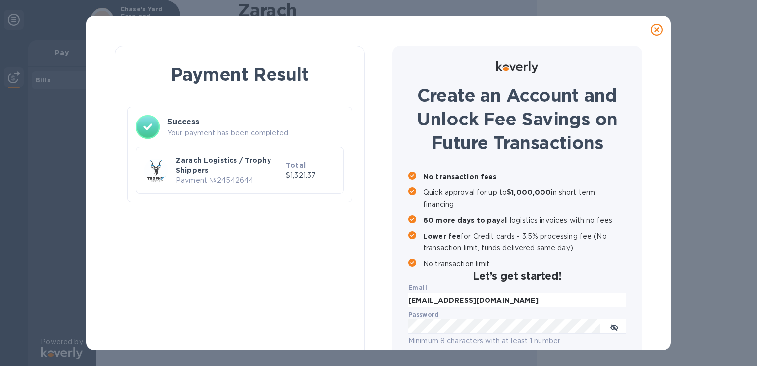  What do you see at coordinates (517, 67) in the screenshot?
I see `img: Logo` at bounding box center [517, 67].